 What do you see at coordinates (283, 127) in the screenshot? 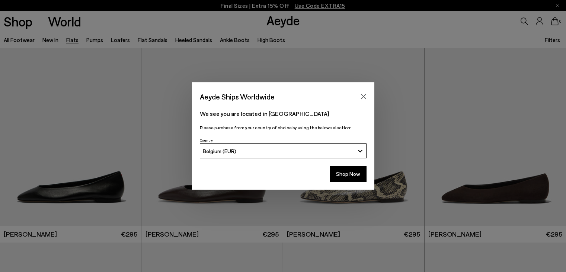
I see `p: Please purchase from your country of choice by using the below selection:` at bounding box center [283, 127].